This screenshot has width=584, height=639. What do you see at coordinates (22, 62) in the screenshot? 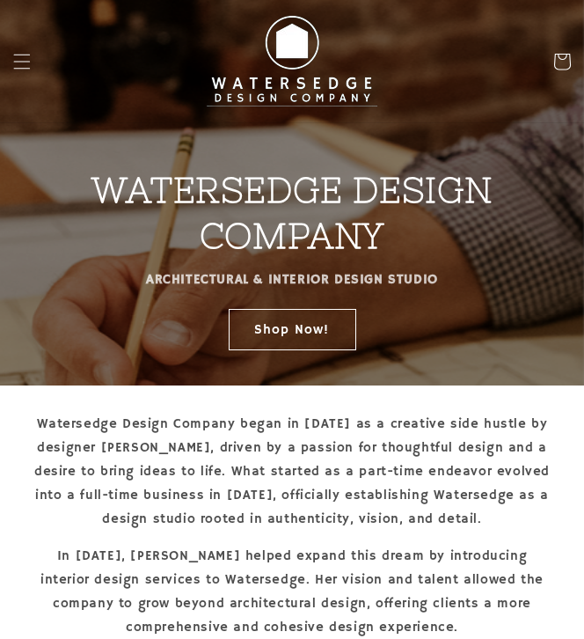
I see `summary: Menu` at bounding box center [22, 62].